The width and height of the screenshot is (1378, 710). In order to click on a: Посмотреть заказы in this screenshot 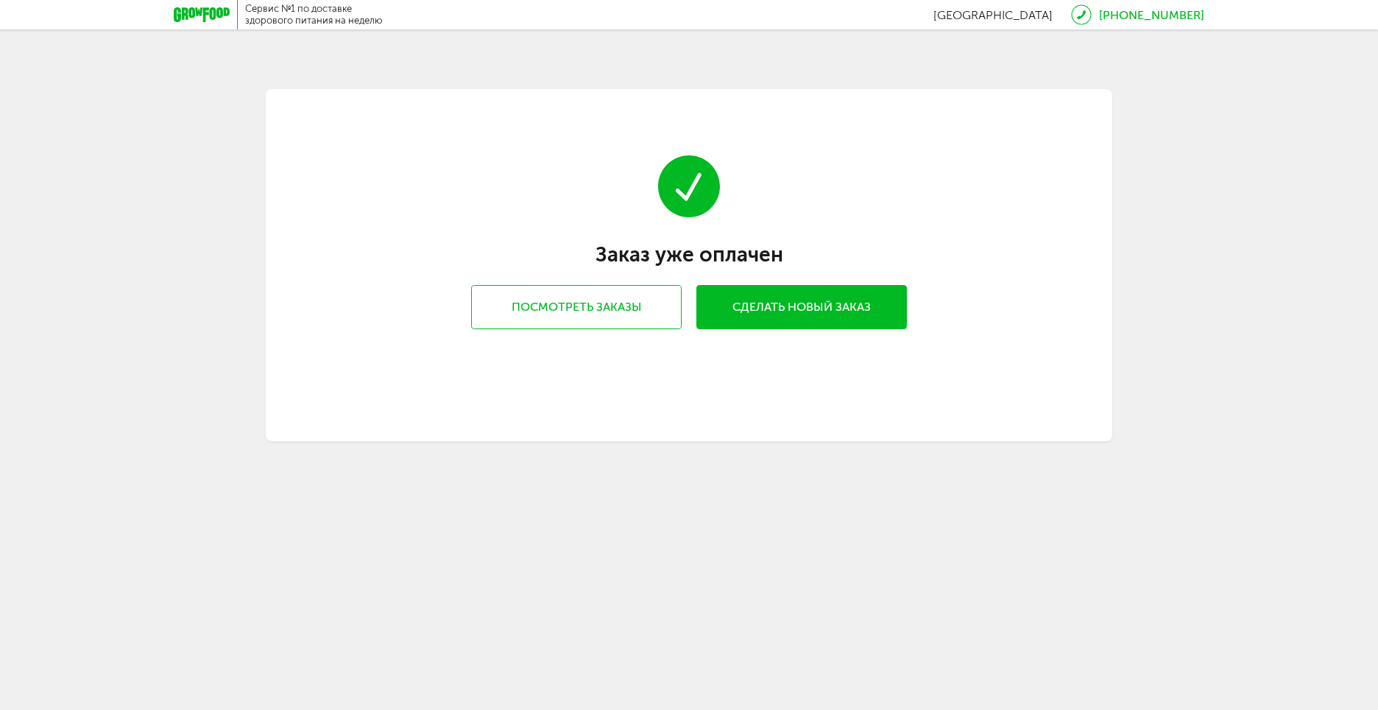, I will do `click(576, 307)`.